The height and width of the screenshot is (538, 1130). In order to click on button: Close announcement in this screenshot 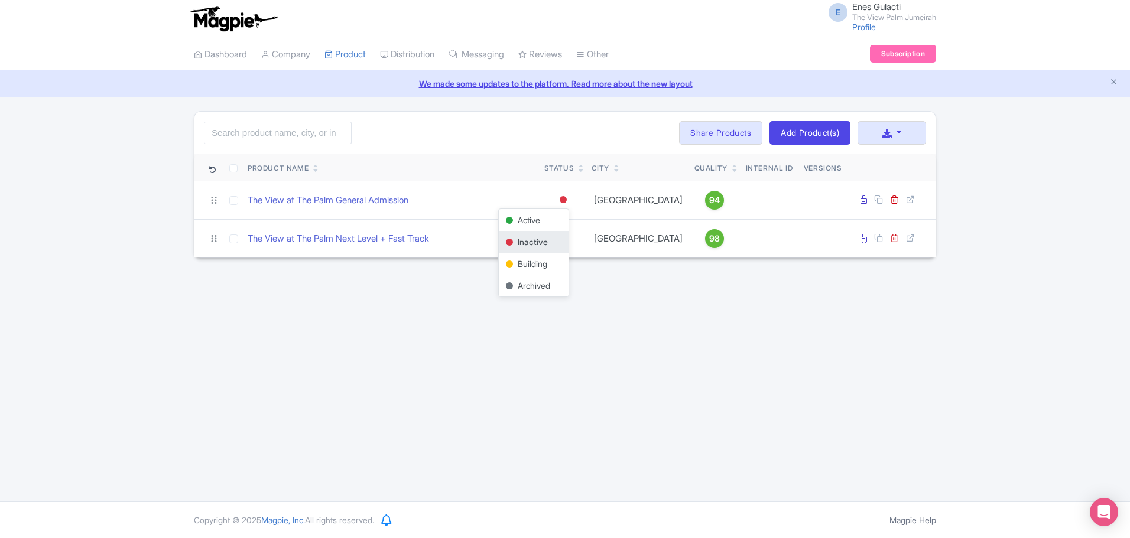, I will do `click(1113, 83)`.